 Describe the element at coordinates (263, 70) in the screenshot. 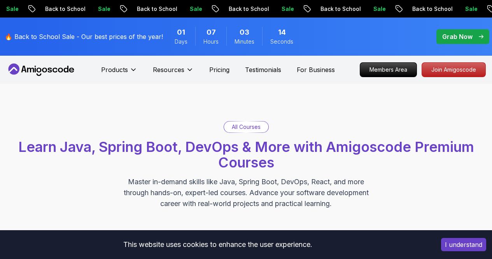

I see `p: Testimonials` at that location.